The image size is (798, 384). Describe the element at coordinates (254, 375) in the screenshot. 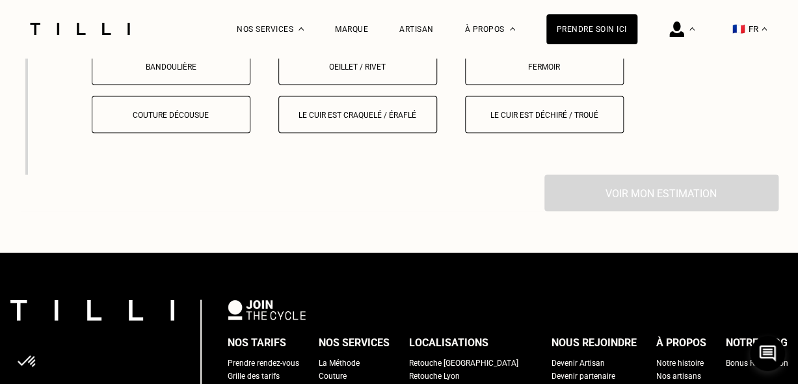

I see `div: Grille des tarifs` at that location.